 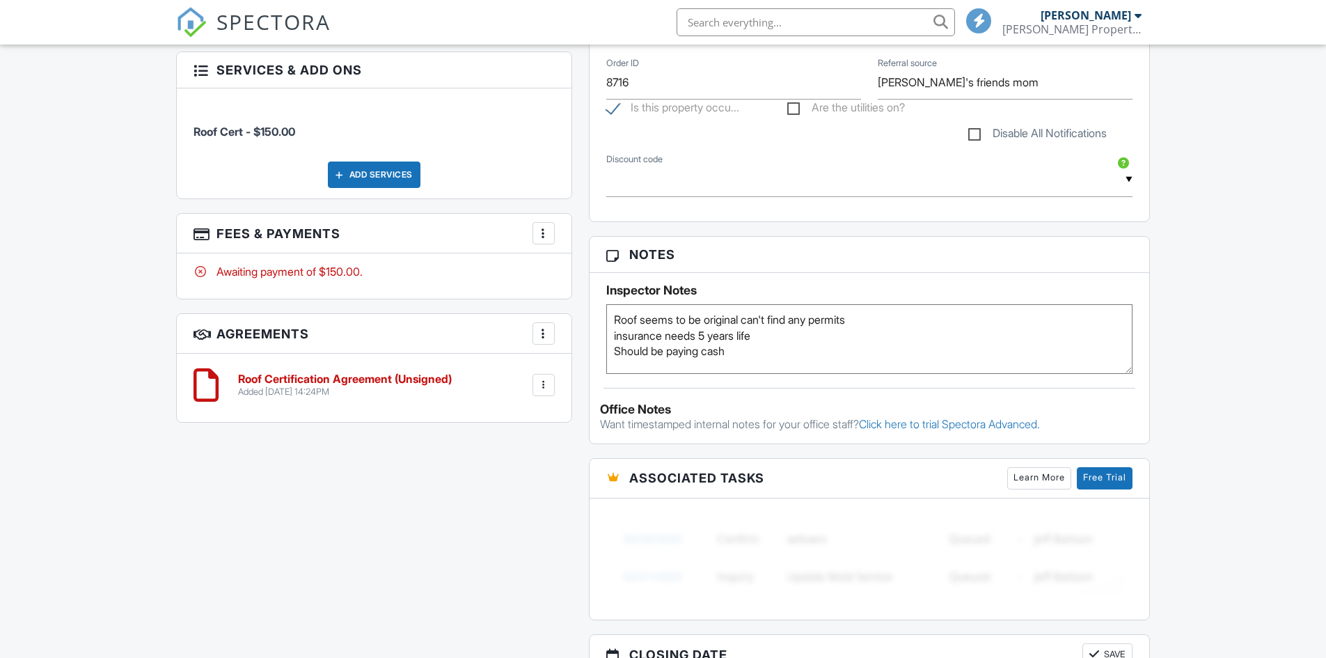 What do you see at coordinates (244, 132) in the screenshot?
I see `span: Roof Cert - $150.00` at bounding box center [244, 132].